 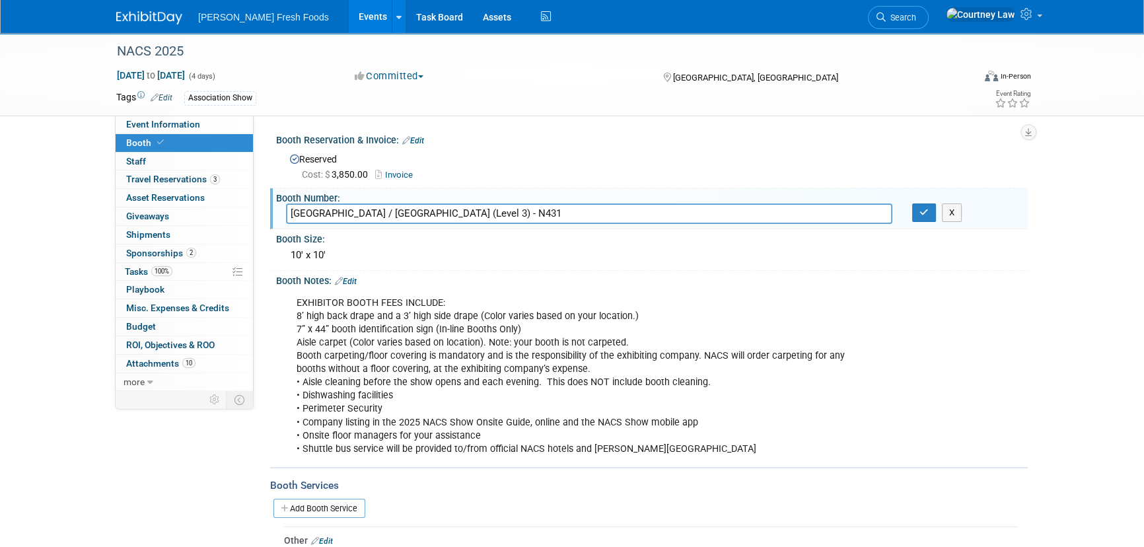 What do you see at coordinates (162, 271) in the screenshot?
I see `span: 100%` at bounding box center [162, 271].